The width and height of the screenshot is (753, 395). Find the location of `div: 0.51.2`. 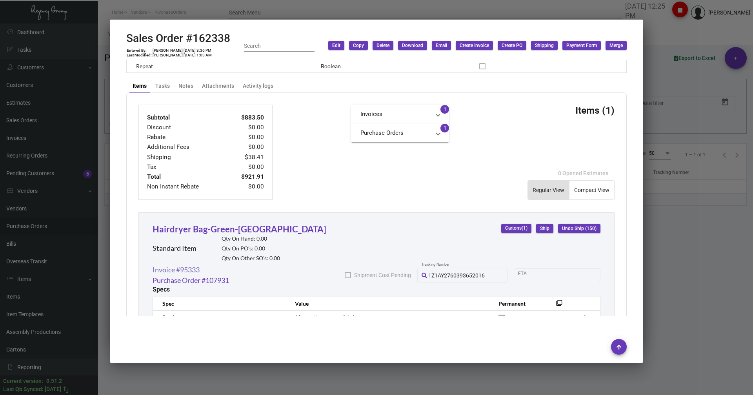

div: 0.51.2 is located at coordinates (54, 381).